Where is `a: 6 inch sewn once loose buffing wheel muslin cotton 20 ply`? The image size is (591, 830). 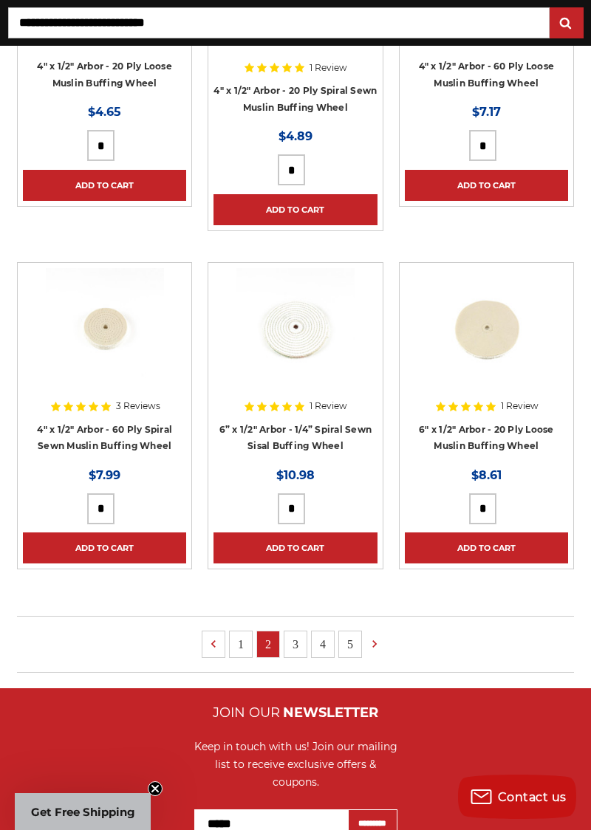 a: 6 inch sewn once loose buffing wheel muslin cotton 20 ply is located at coordinates (486, 349).